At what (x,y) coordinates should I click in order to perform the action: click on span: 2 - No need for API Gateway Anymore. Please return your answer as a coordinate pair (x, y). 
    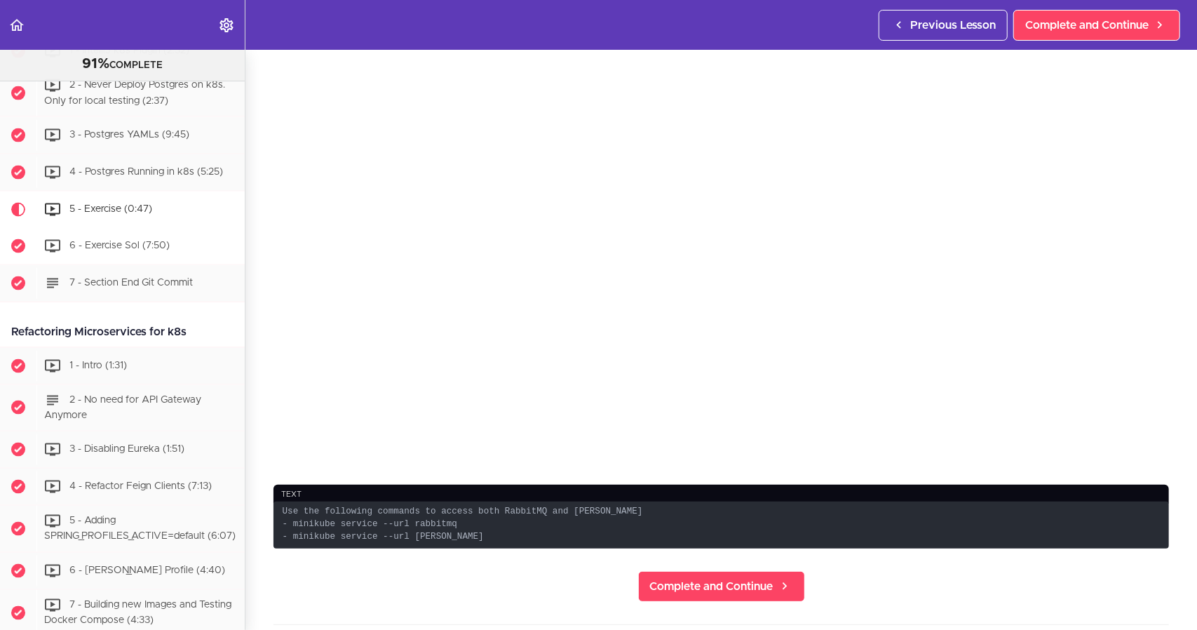
    Looking at the image, I should click on (123, 407).